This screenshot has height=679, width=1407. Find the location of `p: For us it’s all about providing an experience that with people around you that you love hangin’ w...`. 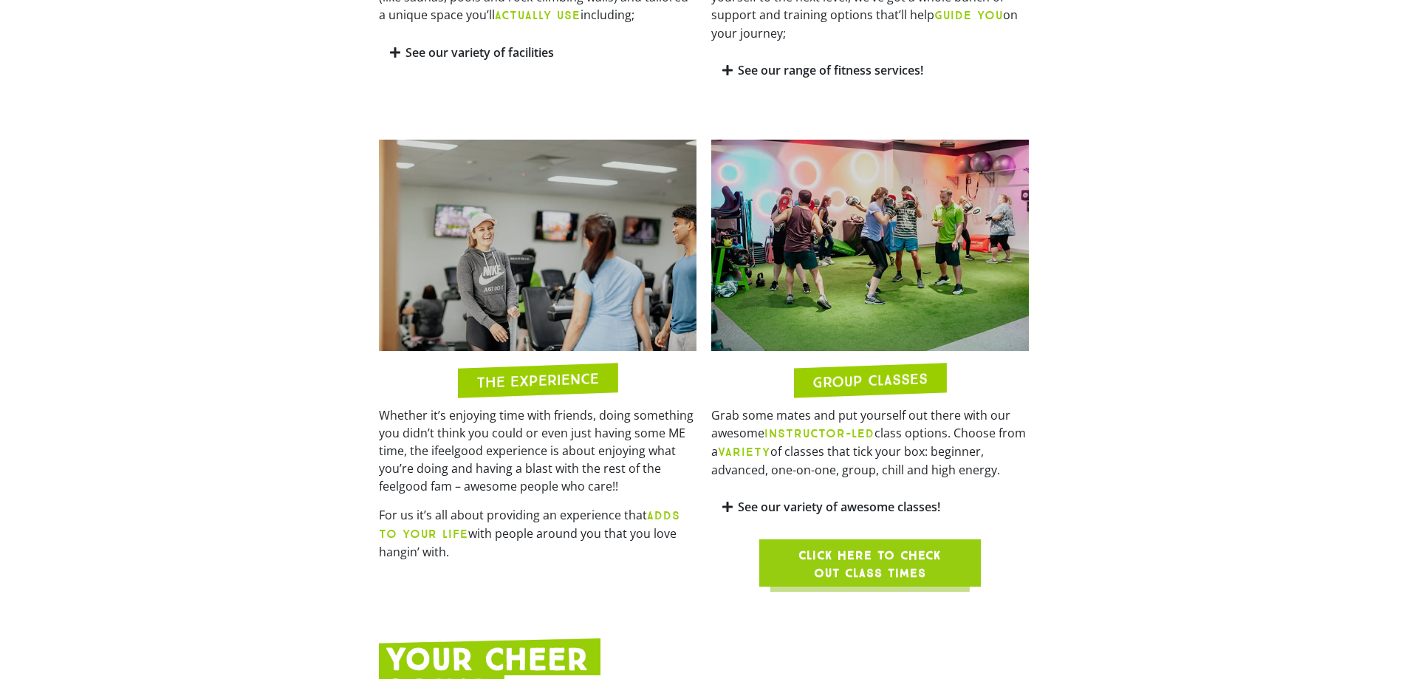

p: For us it’s all about providing an experience that with people around you that you love hangin’ w... is located at coordinates (538, 533).